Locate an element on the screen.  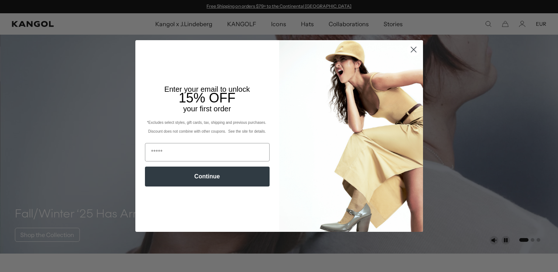
button: Continue is located at coordinates (207, 177).